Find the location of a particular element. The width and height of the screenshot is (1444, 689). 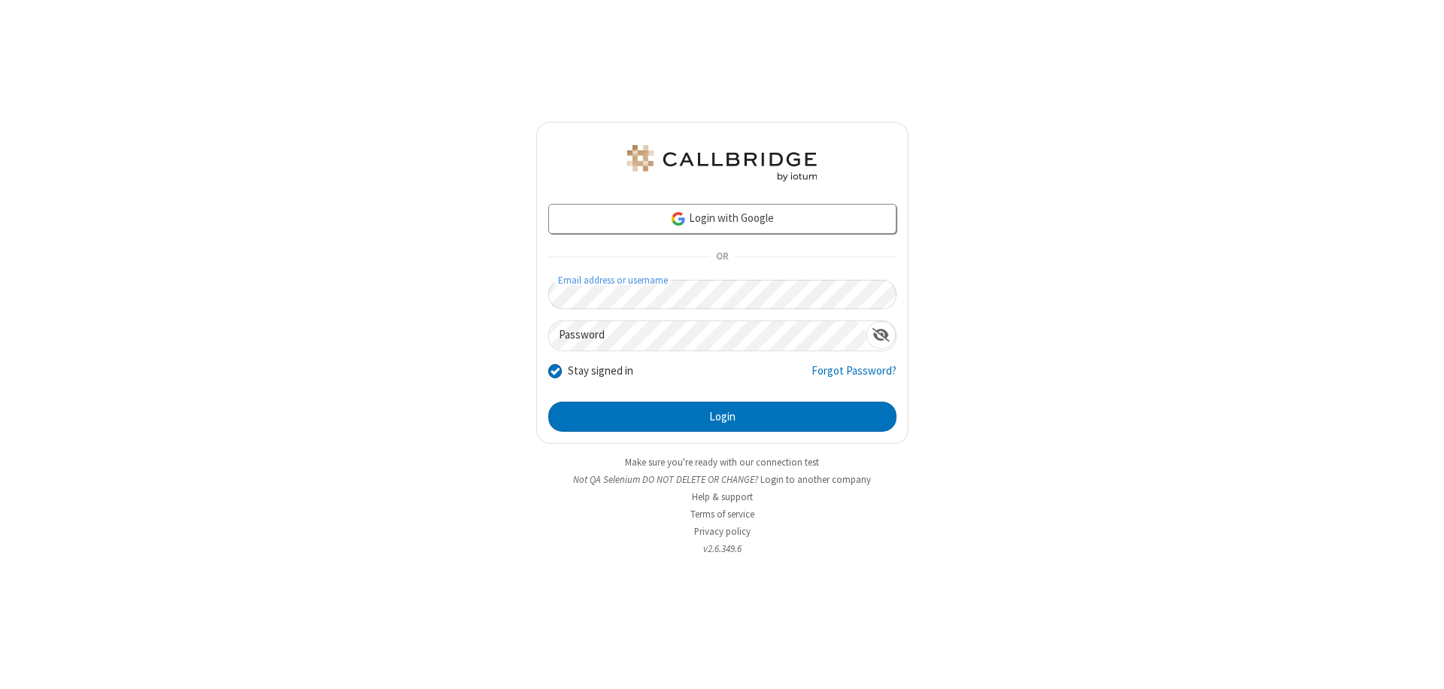

a: Privacy policy is located at coordinates (722, 531).